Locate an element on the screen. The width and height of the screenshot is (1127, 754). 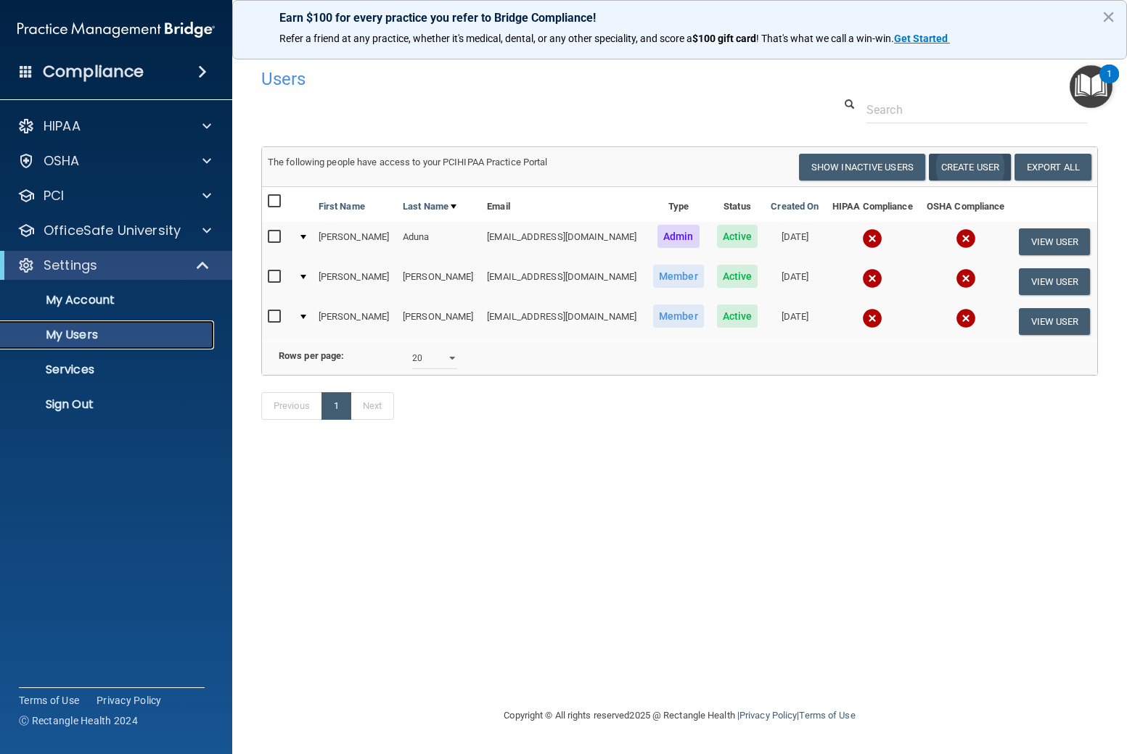
p: PCI is located at coordinates (54, 196).